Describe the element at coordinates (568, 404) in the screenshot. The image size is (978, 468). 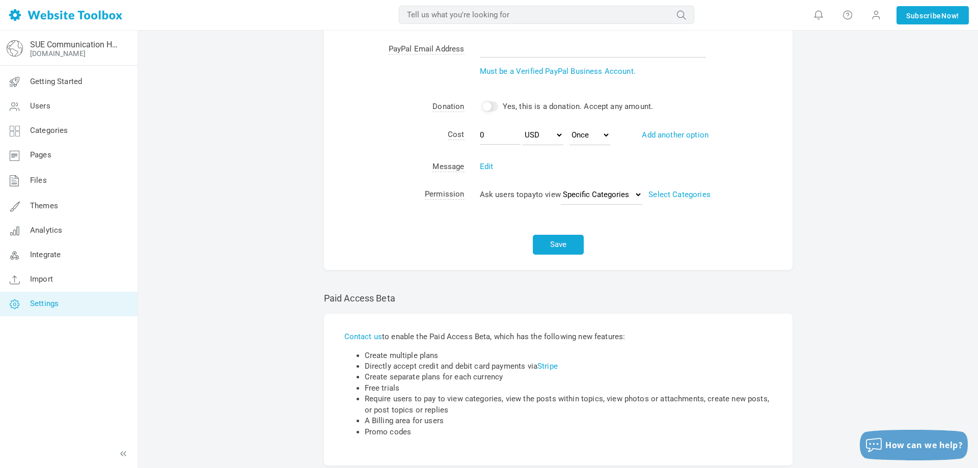
I see `li: Require users to pay to view categories, view the posts within topics, view photos or attachments...` at that location.